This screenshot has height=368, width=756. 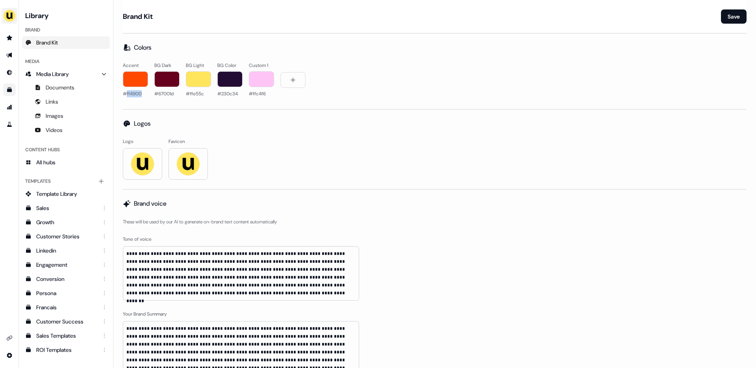 I want to click on a: Go to Inbound, so click(x=9, y=72).